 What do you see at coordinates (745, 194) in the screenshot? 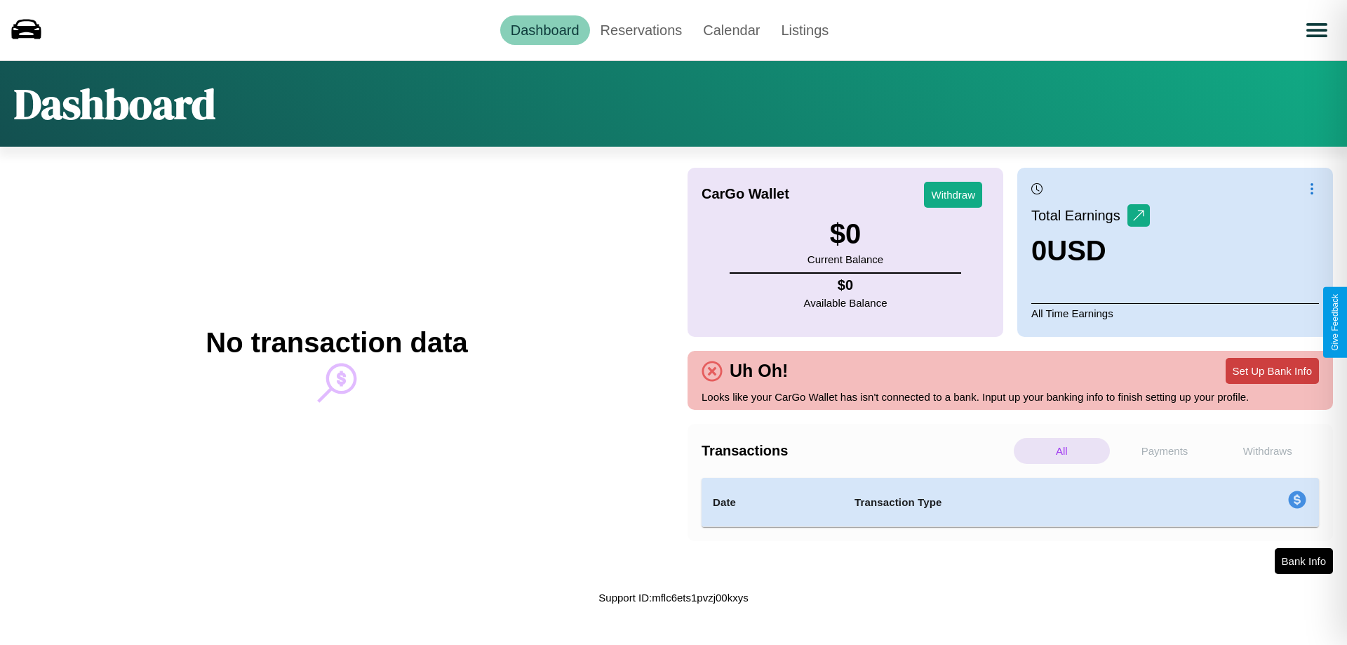
I see `h4: CarGo Wallet` at bounding box center [745, 194].